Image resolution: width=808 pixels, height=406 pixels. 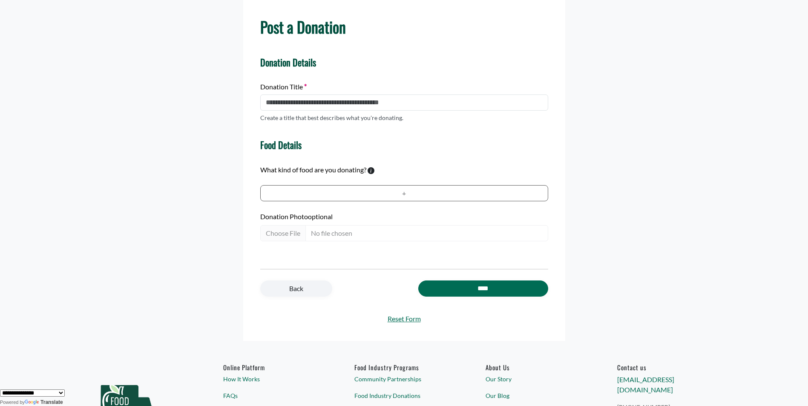 I want to click on a: Our Story, so click(x=535, y=379).